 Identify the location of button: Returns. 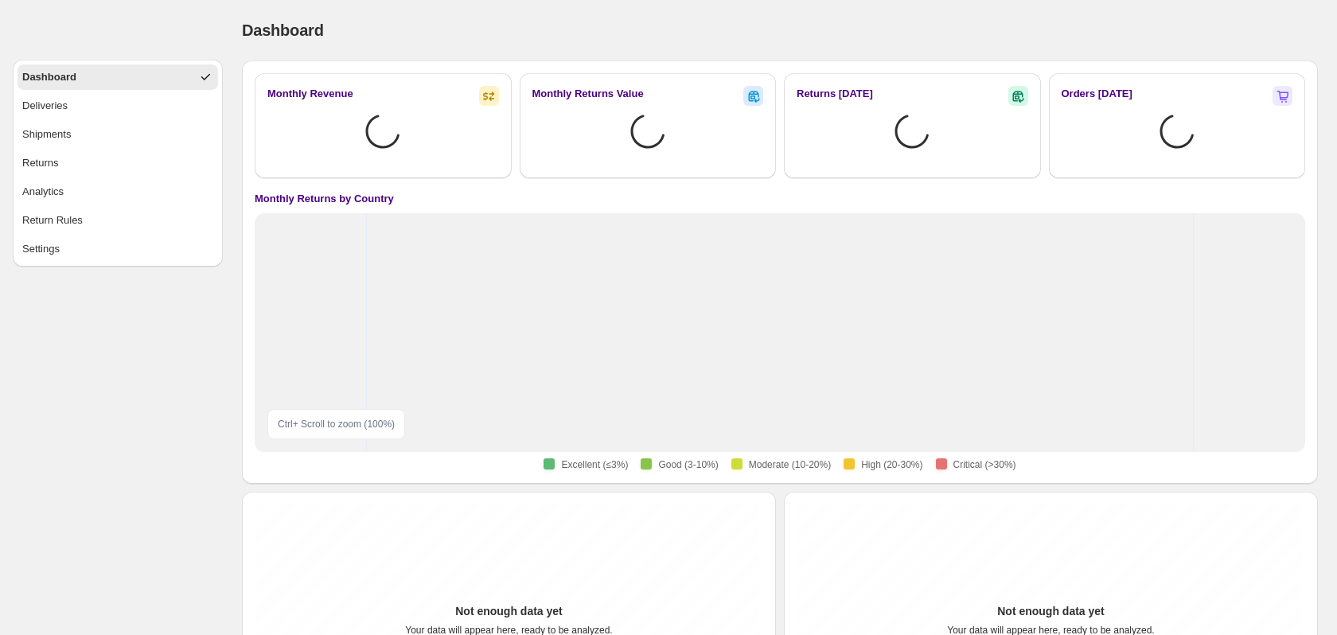
(118, 163).